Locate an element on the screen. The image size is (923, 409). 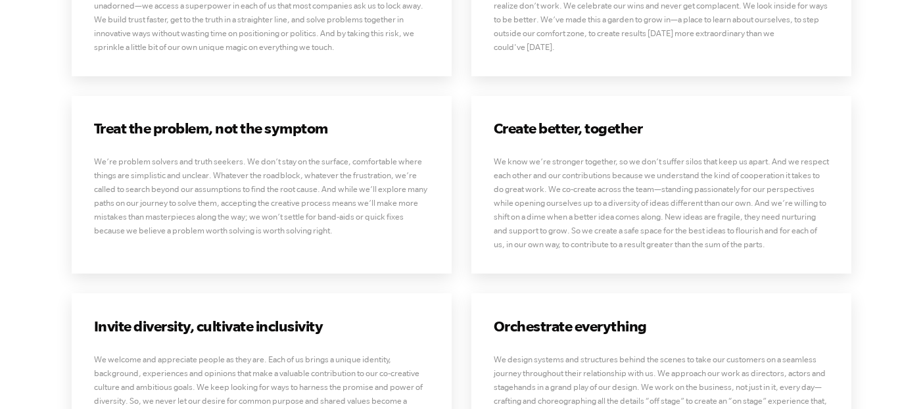
h3: Orchestrate everything is located at coordinates (661, 326).